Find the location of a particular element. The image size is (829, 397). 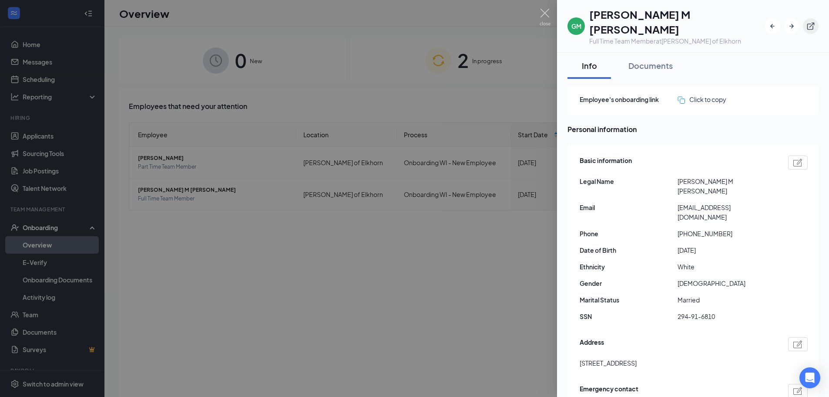

svg: ArrowRight is located at coordinates (792, 26).